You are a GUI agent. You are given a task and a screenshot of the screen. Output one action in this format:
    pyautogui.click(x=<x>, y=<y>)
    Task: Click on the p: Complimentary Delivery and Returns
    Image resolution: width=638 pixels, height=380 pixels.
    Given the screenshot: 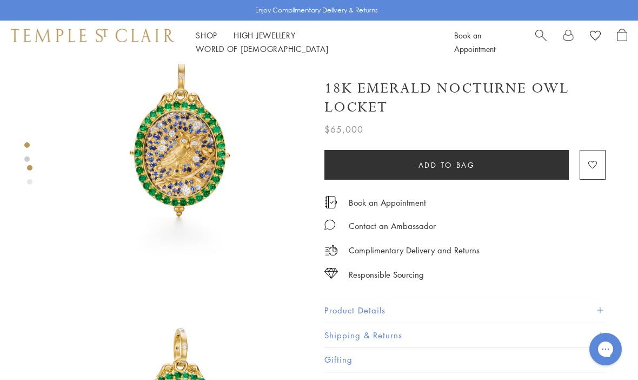 What is the action you would take?
    pyautogui.click(x=414, y=250)
    